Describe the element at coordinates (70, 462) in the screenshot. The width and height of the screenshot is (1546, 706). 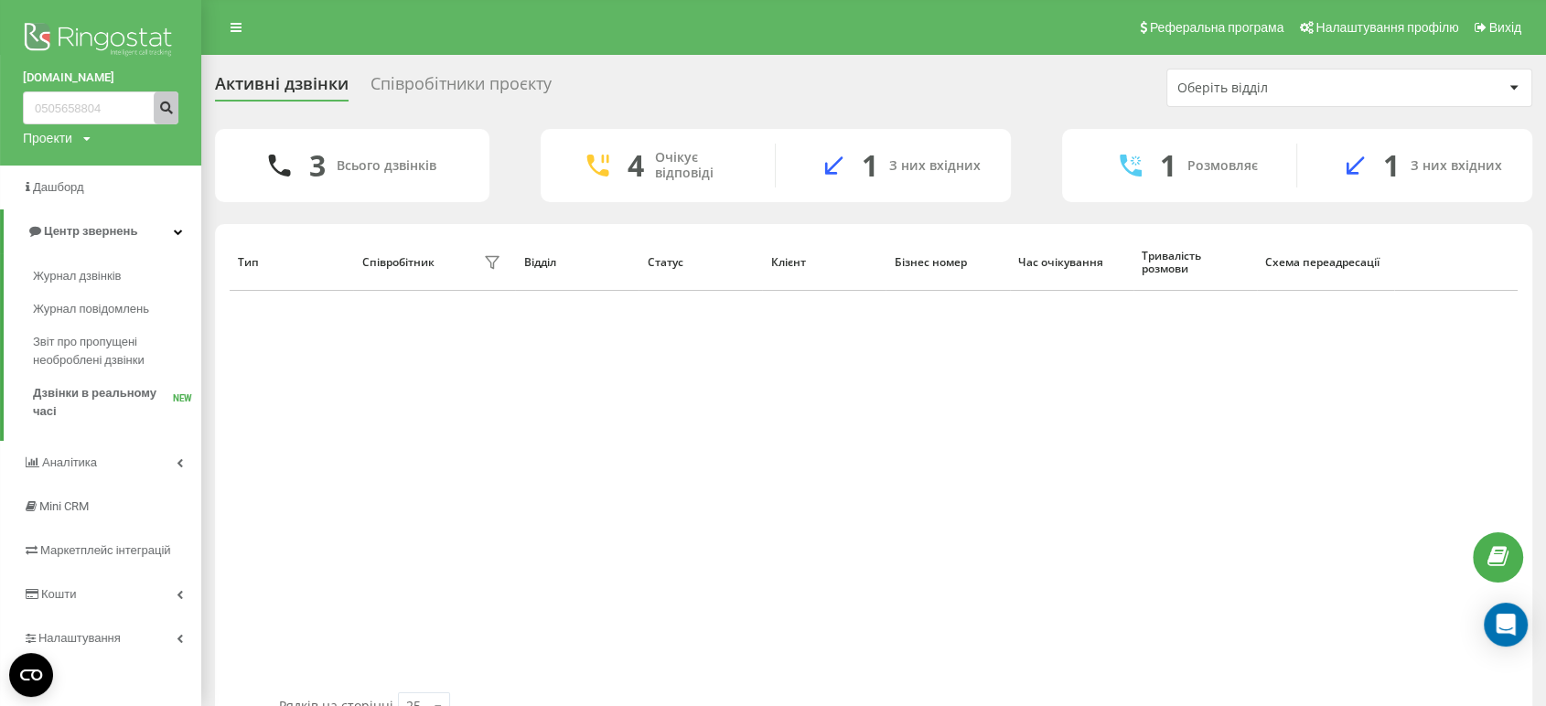
I see `span: Аналiтика` at that location.